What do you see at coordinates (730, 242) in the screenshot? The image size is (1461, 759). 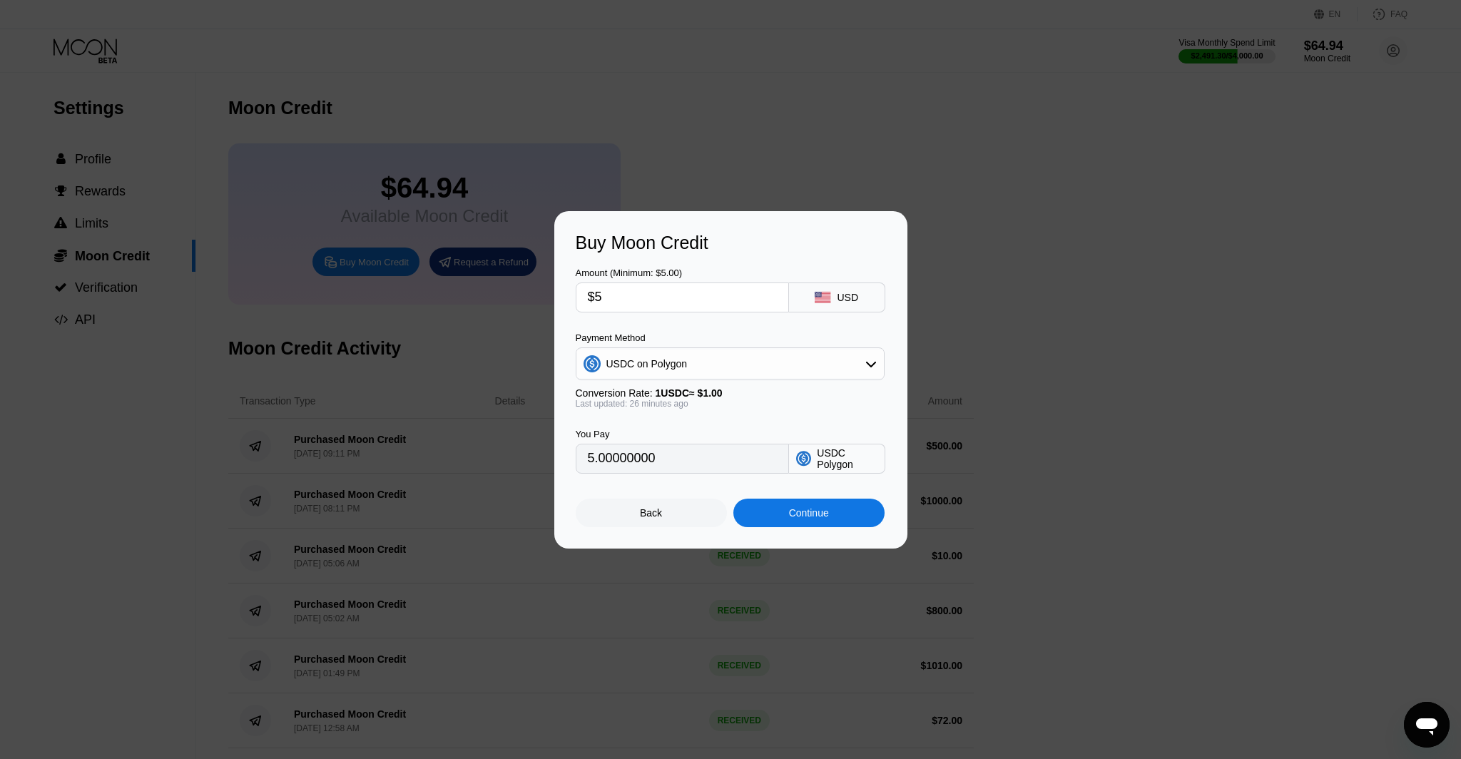 I see `div: Buy Moon Credit` at bounding box center [730, 242].